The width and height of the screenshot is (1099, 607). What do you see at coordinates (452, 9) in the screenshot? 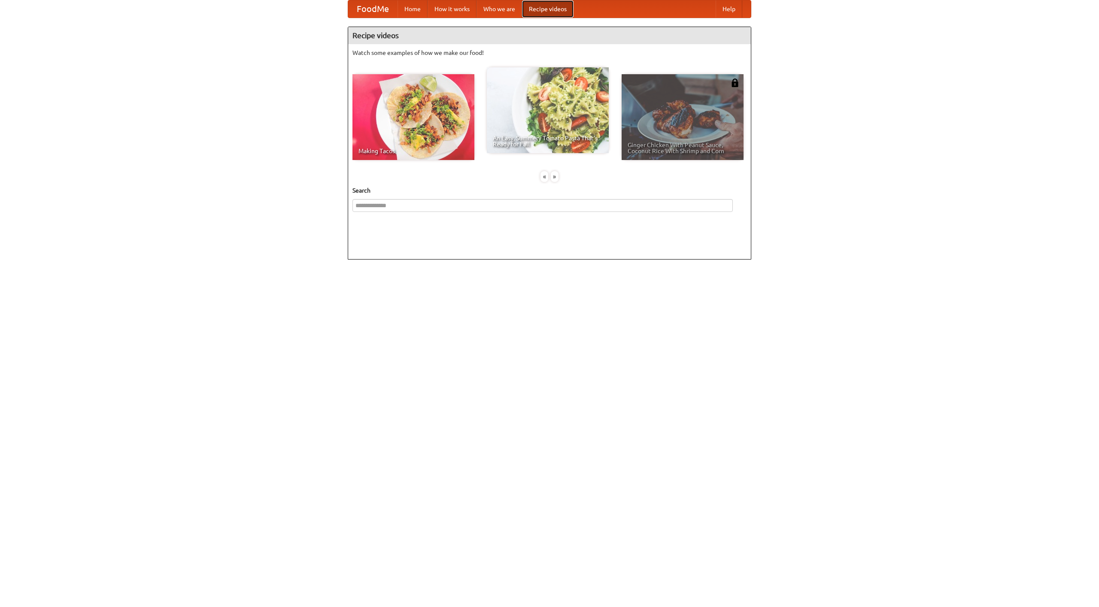
I see `a: How it works` at bounding box center [452, 9].